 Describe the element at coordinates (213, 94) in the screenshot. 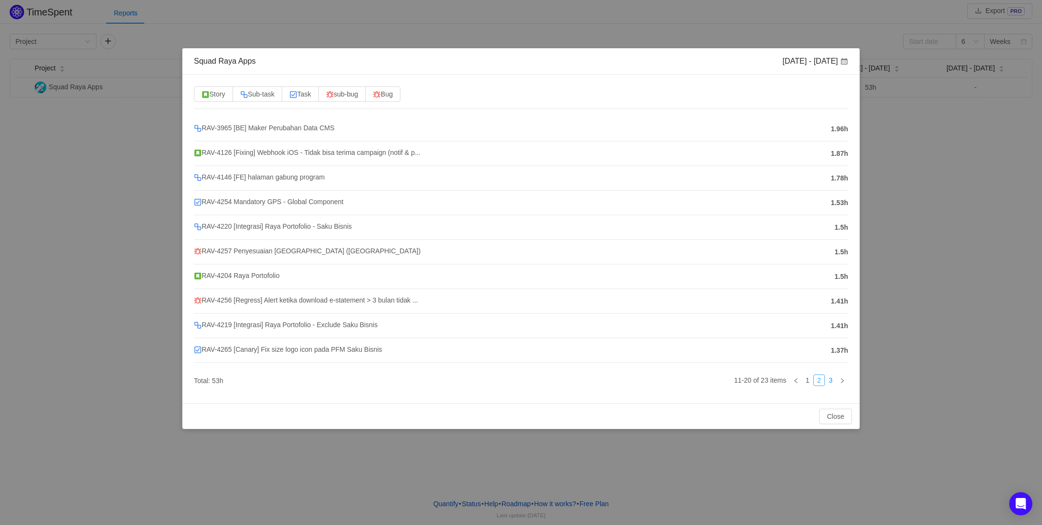

I see `span: Story` at that location.